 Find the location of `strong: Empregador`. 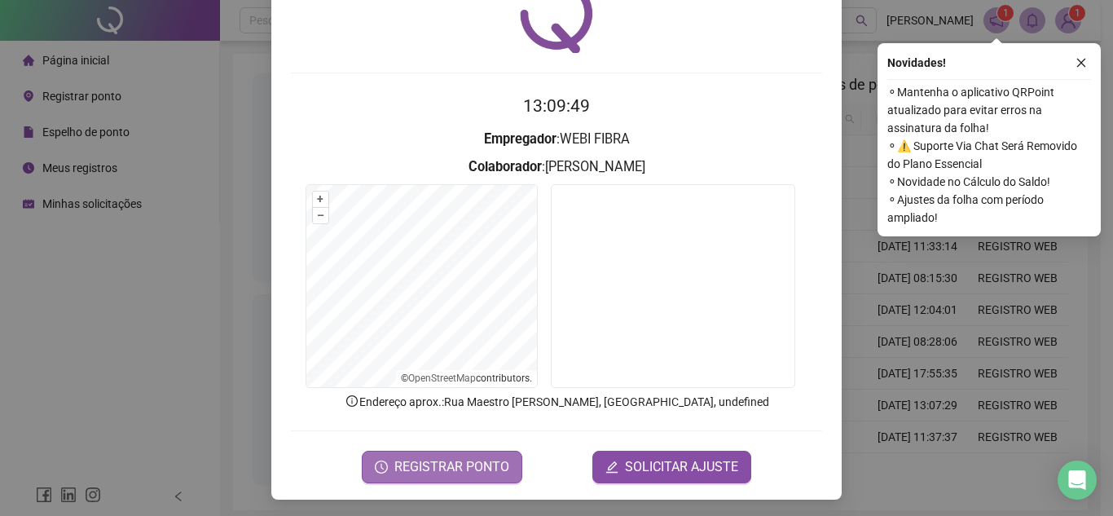

strong: Empregador is located at coordinates (520, 138).